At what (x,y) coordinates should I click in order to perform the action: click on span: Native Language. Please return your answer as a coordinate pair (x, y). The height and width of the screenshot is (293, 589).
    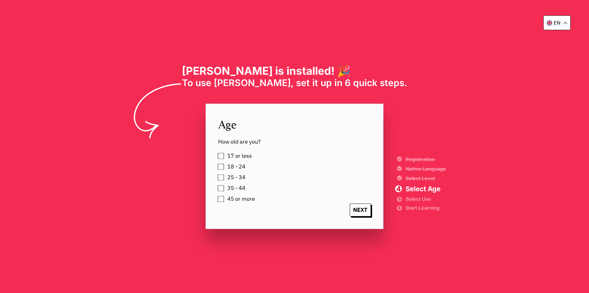
    Looking at the image, I should click on (426, 169).